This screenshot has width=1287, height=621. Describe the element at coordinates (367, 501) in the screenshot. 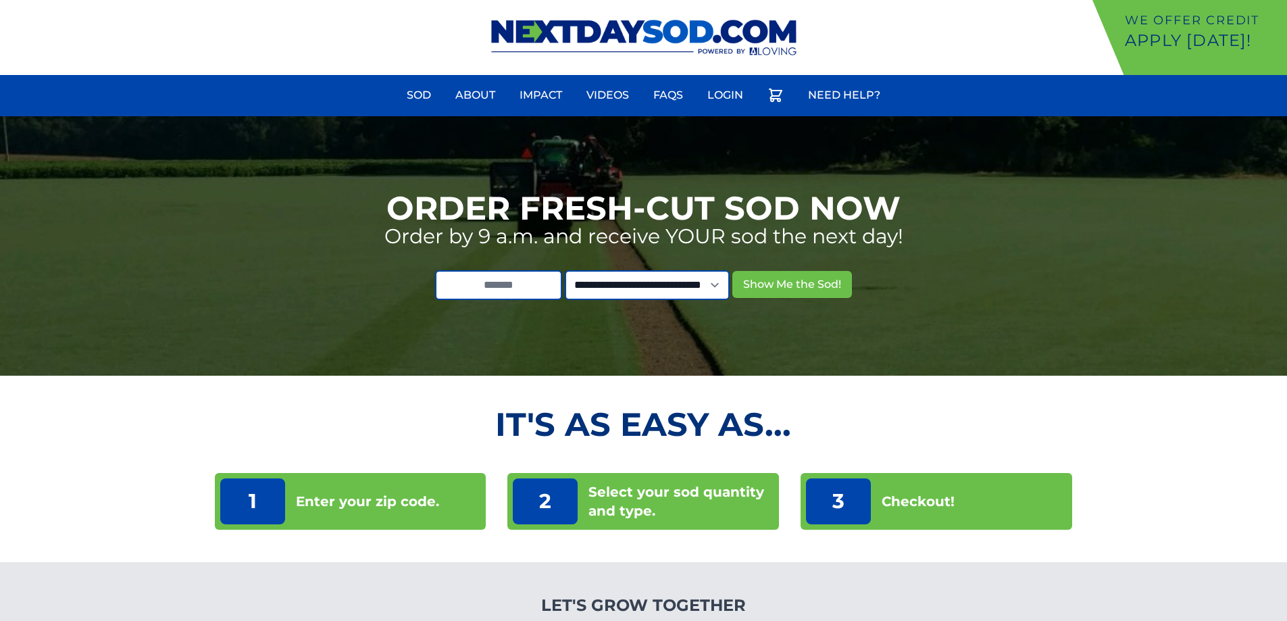

I see `p: Enter your zip code.` at that location.